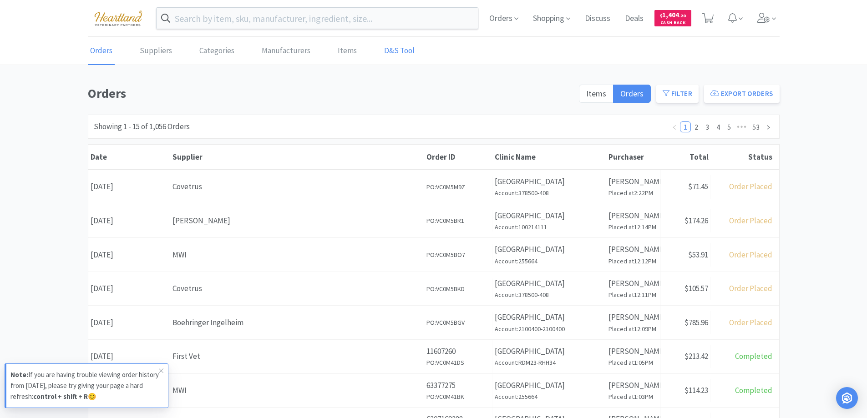  What do you see at coordinates (633, 397) in the screenshot?
I see `h6: Placed at 1:03PM` at bounding box center [633, 397].